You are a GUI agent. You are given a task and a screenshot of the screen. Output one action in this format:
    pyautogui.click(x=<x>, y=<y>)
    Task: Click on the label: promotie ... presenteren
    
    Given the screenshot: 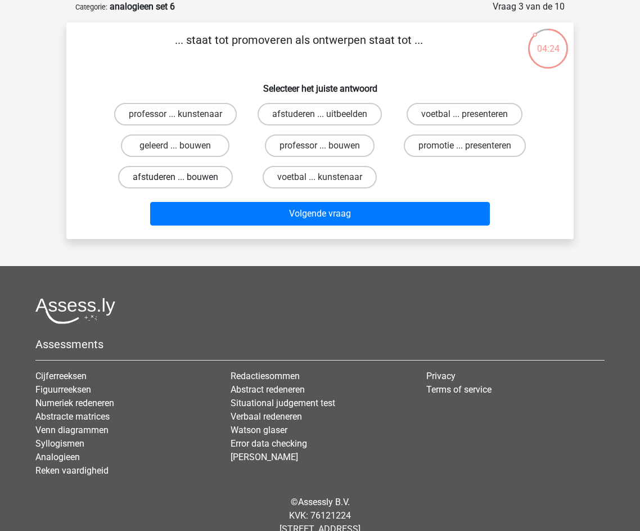 What is the action you would take?
    pyautogui.click(x=465, y=146)
    